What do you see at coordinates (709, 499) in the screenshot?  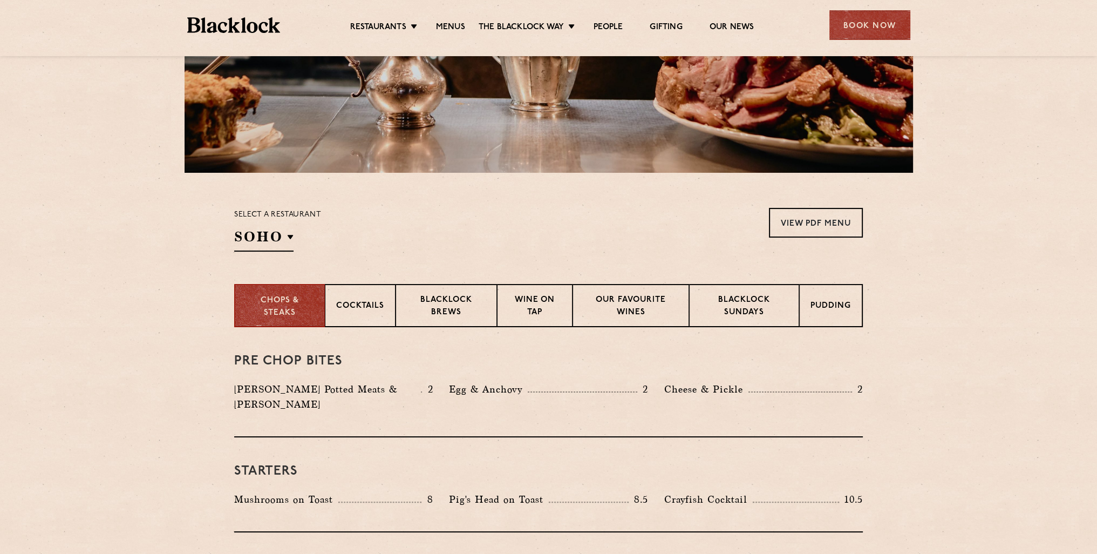 I see `p: Crayfish Cocktail` at bounding box center [709, 499].